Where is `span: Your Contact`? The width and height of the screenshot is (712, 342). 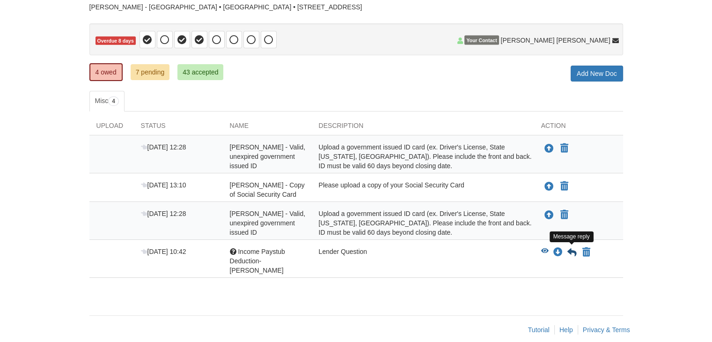 span: Your Contact is located at coordinates (481, 40).